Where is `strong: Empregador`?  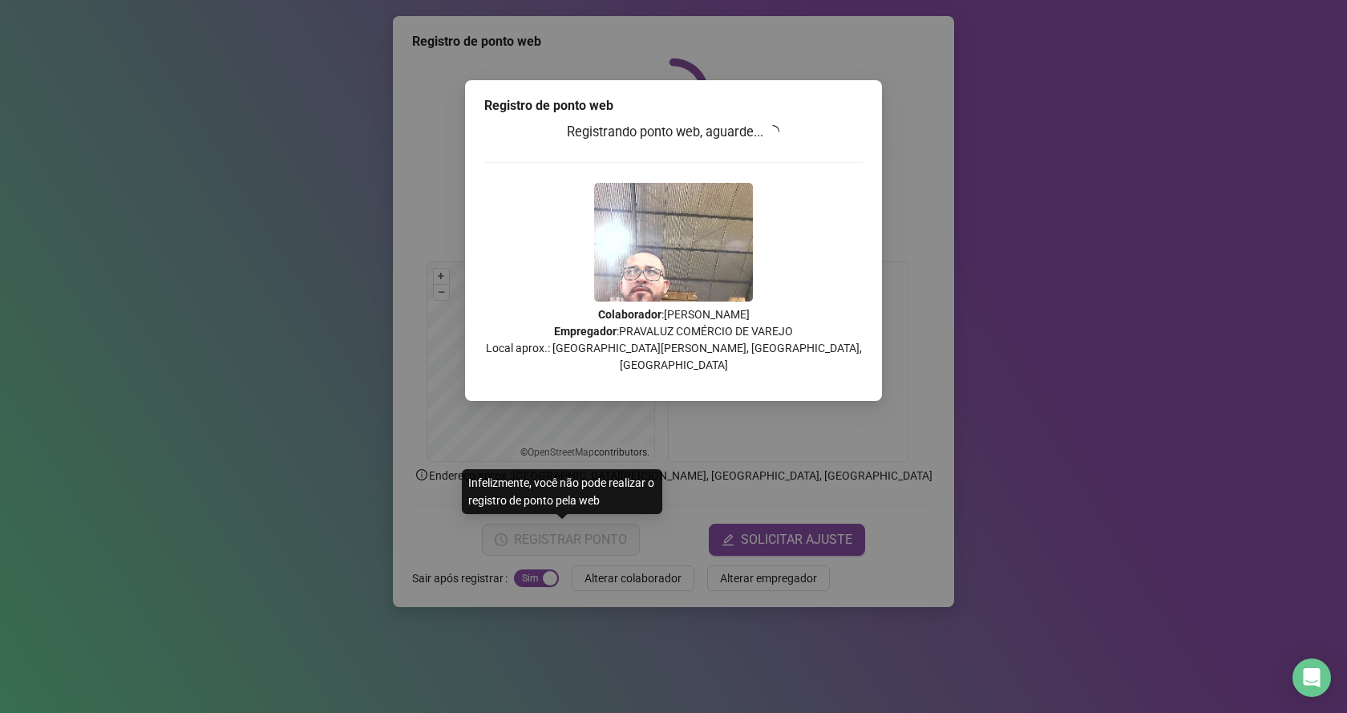
strong: Empregador is located at coordinates (585, 331).